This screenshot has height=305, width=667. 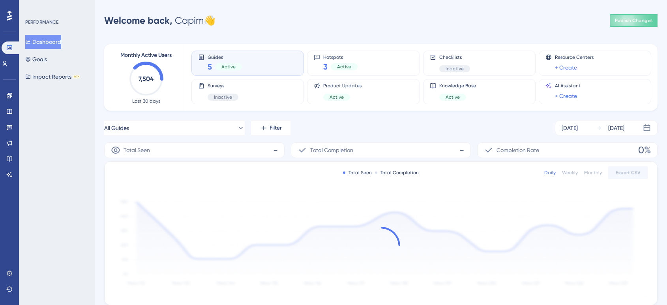 I want to click on span: Completion Rate, so click(x=518, y=150).